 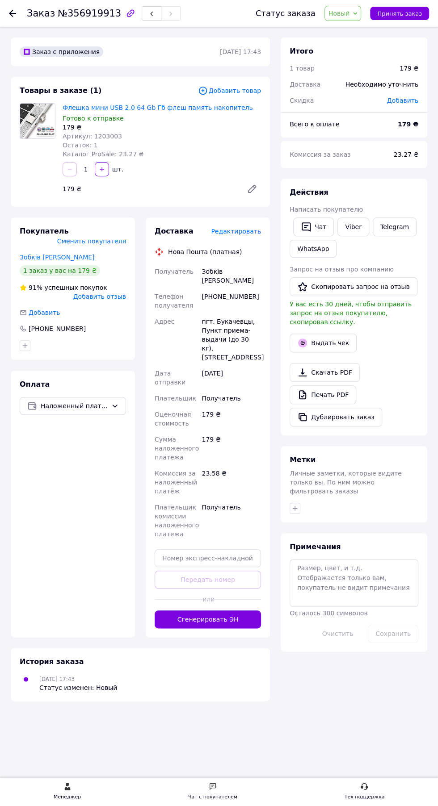 What do you see at coordinates (61, 52) in the screenshot?
I see `div: Заказ с приложения` at bounding box center [61, 52].